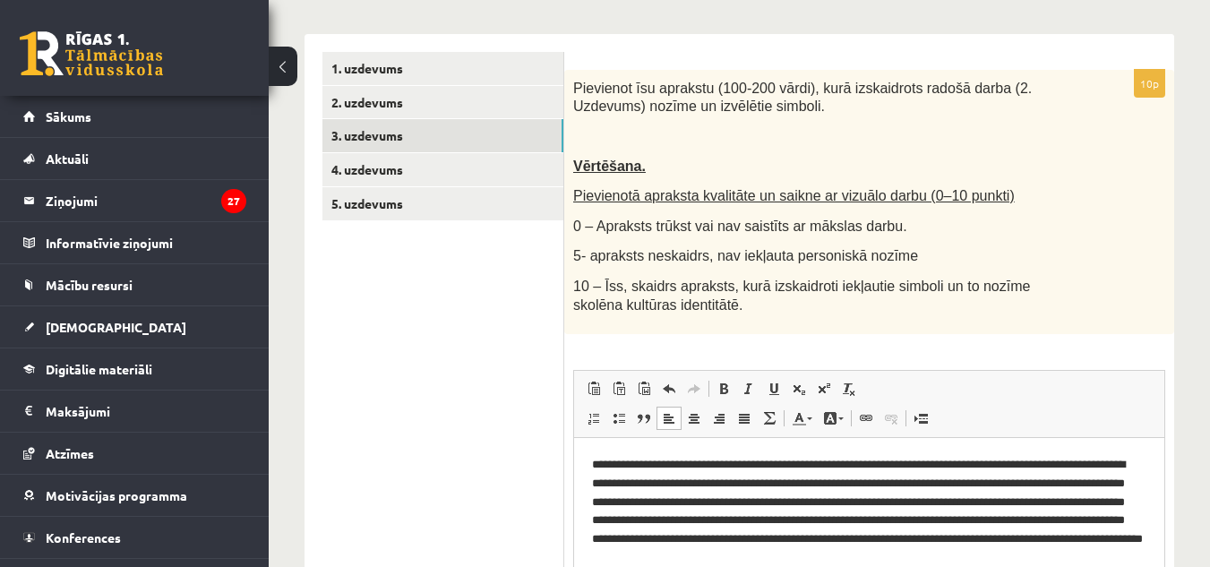  I want to click on legend: Ziņojumi, so click(146, 201).